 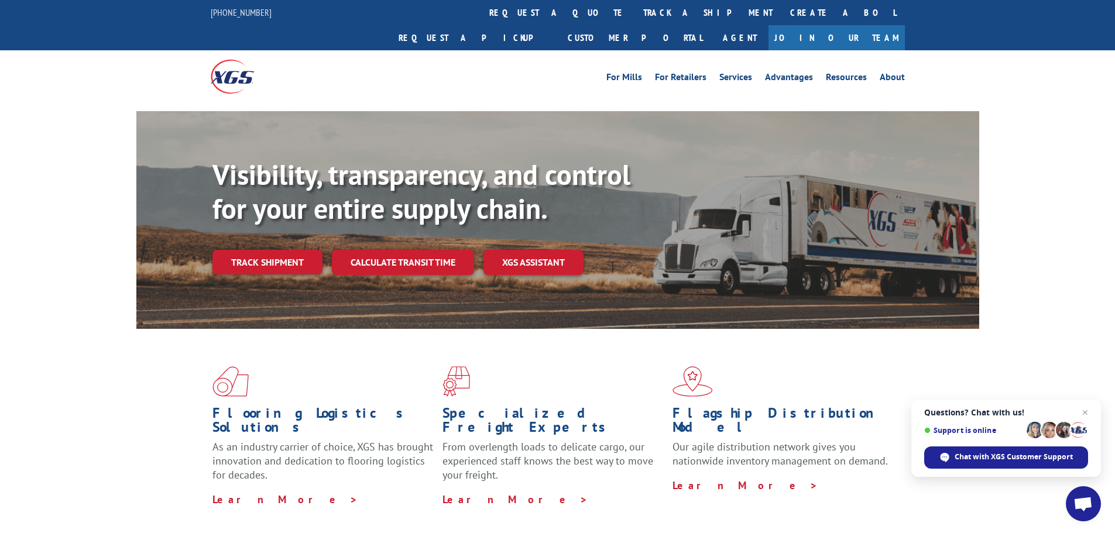 What do you see at coordinates (1006, 413) in the screenshot?
I see `span: Questions? Chat with us!` at bounding box center [1006, 413].